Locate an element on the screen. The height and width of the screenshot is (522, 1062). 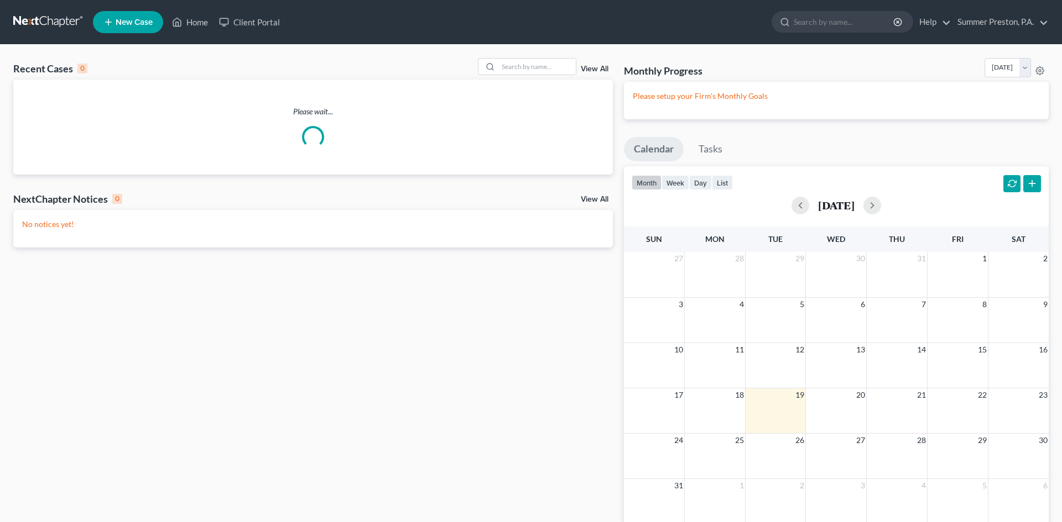
a: Summer Preston, P.A. is located at coordinates (1000, 22).